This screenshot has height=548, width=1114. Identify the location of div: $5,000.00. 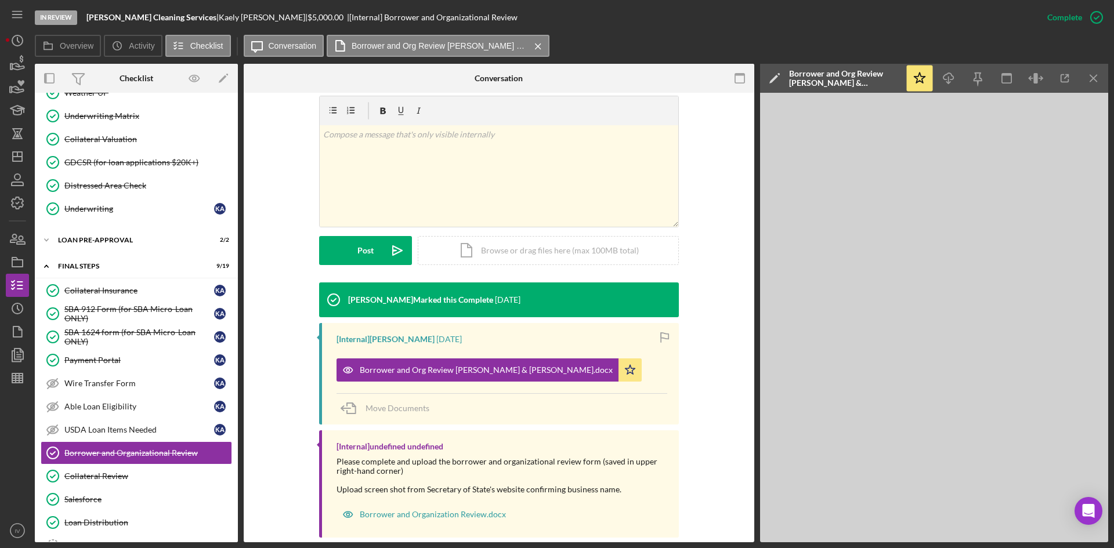
(327, 17).